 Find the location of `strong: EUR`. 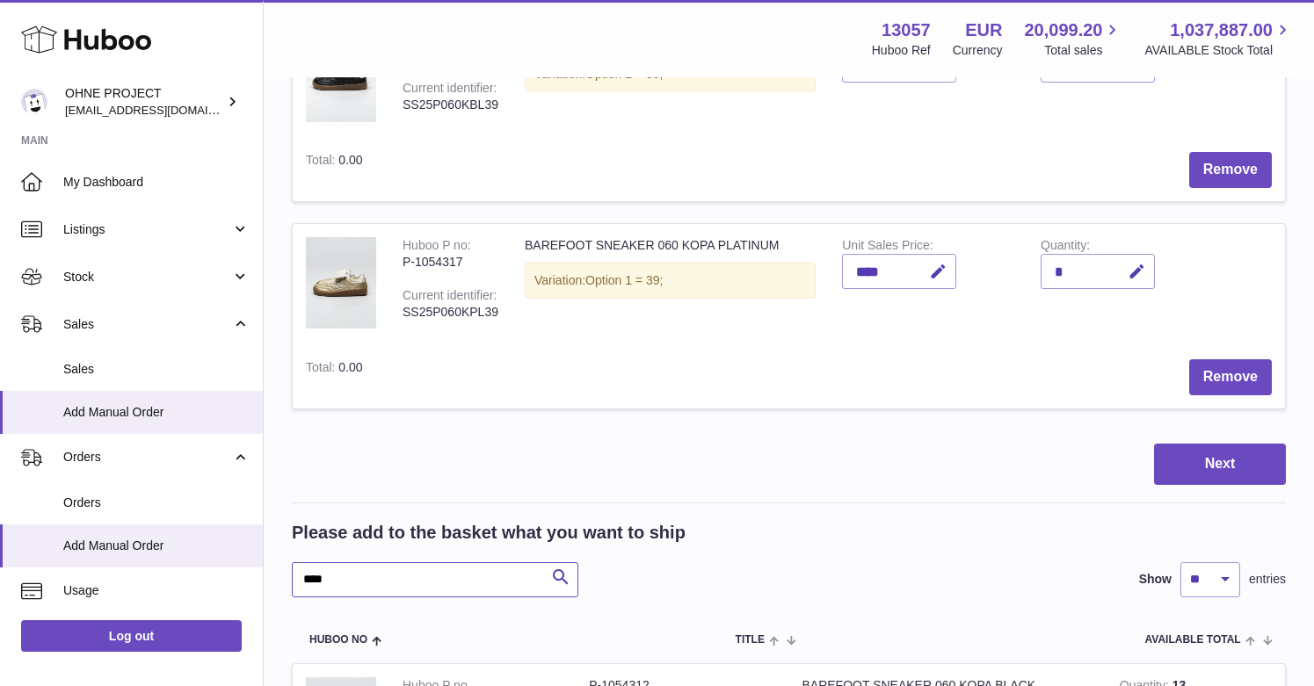

strong: EUR is located at coordinates (983, 30).